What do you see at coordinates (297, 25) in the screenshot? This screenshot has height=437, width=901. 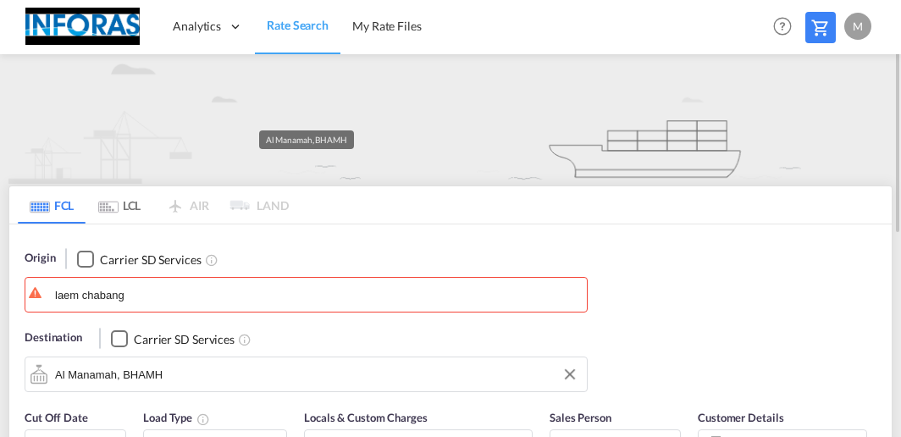 I see `span: Rate Search` at bounding box center [297, 25].